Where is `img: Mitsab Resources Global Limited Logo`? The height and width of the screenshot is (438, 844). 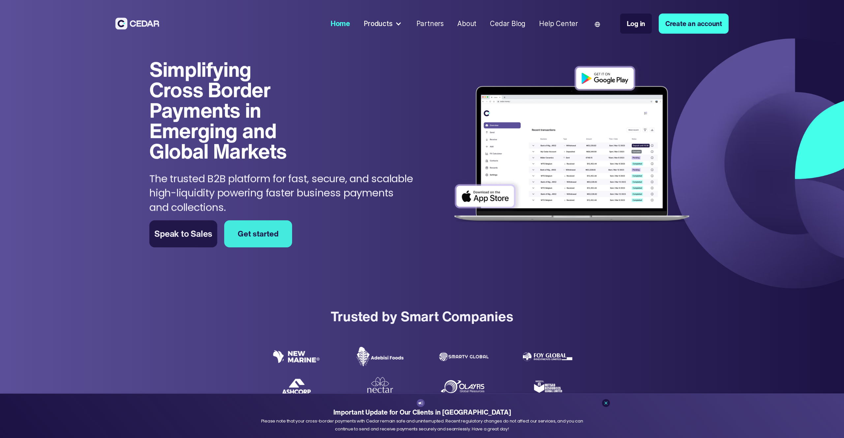 img: Mitsab Resources Global Limited Logo is located at coordinates (548, 387).